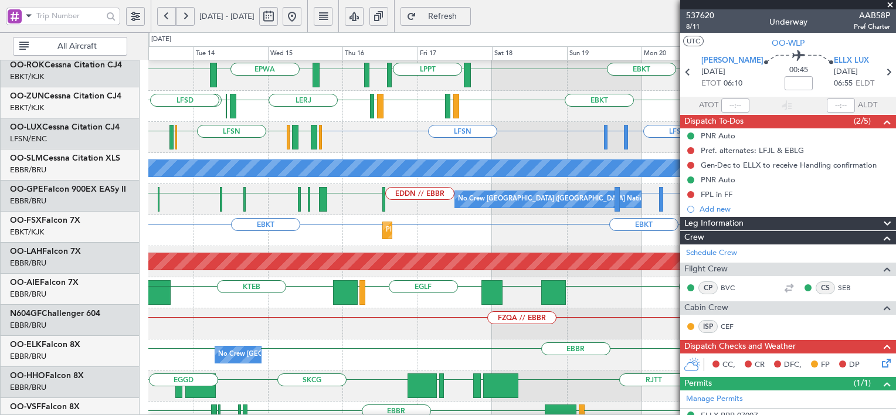 This screenshot has width=896, height=415. What do you see at coordinates (740, 347) in the screenshot?
I see `span: Dispatch Checks and Weather` at bounding box center [740, 347].